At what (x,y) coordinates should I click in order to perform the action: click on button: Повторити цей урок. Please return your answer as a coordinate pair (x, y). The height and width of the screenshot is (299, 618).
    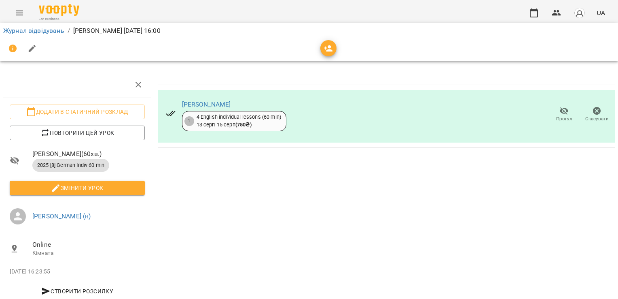
    Looking at the image, I should click on (77, 133).